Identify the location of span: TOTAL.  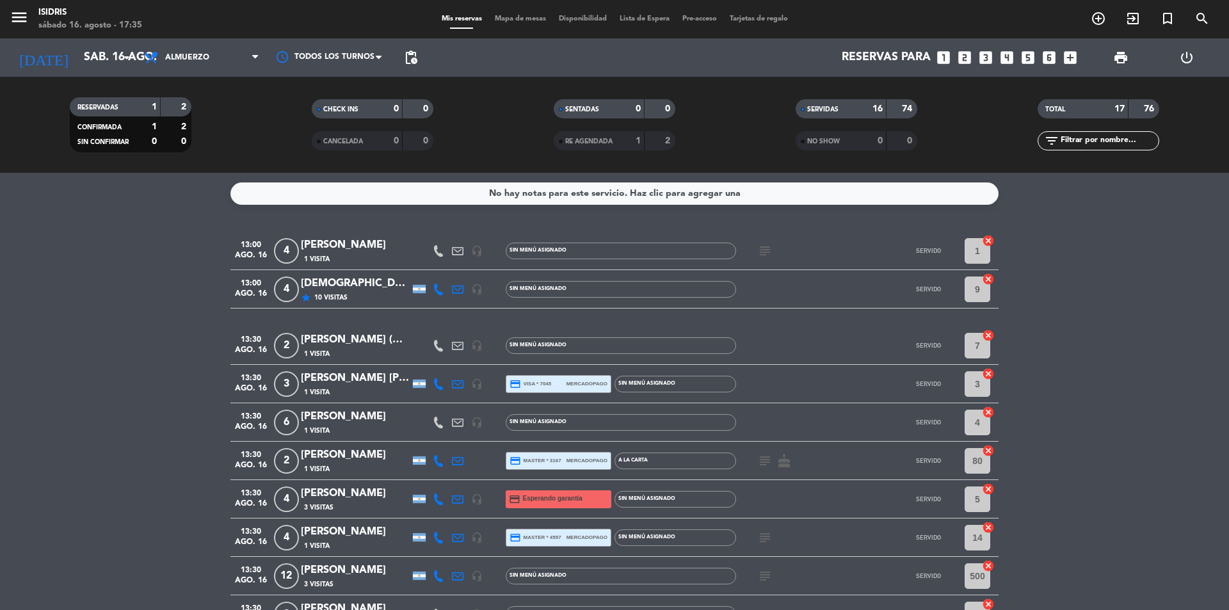
(1054, 109).